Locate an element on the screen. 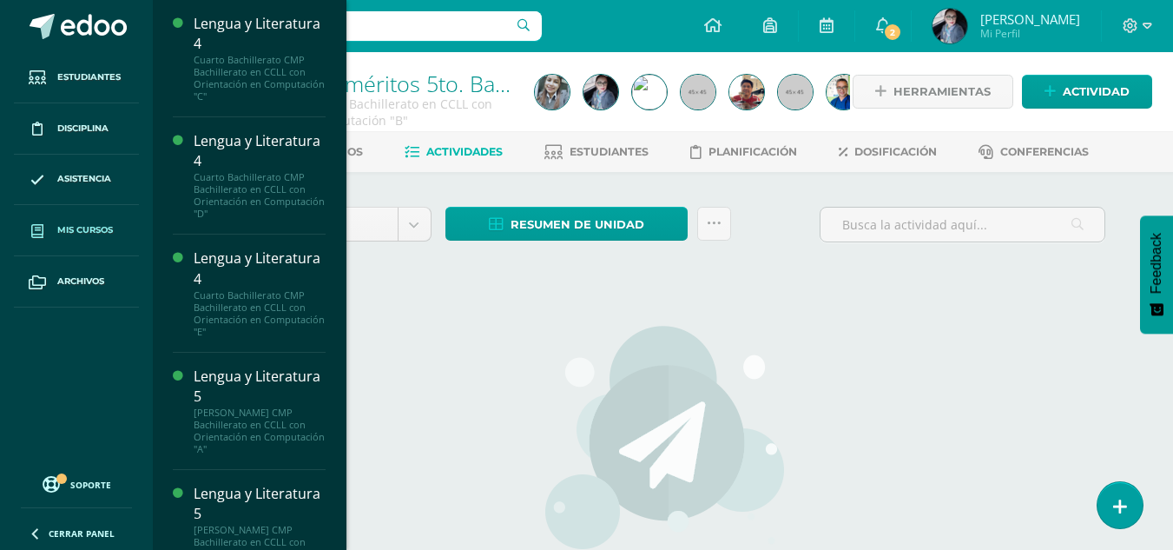  span: Actividad is located at coordinates (1096, 91).